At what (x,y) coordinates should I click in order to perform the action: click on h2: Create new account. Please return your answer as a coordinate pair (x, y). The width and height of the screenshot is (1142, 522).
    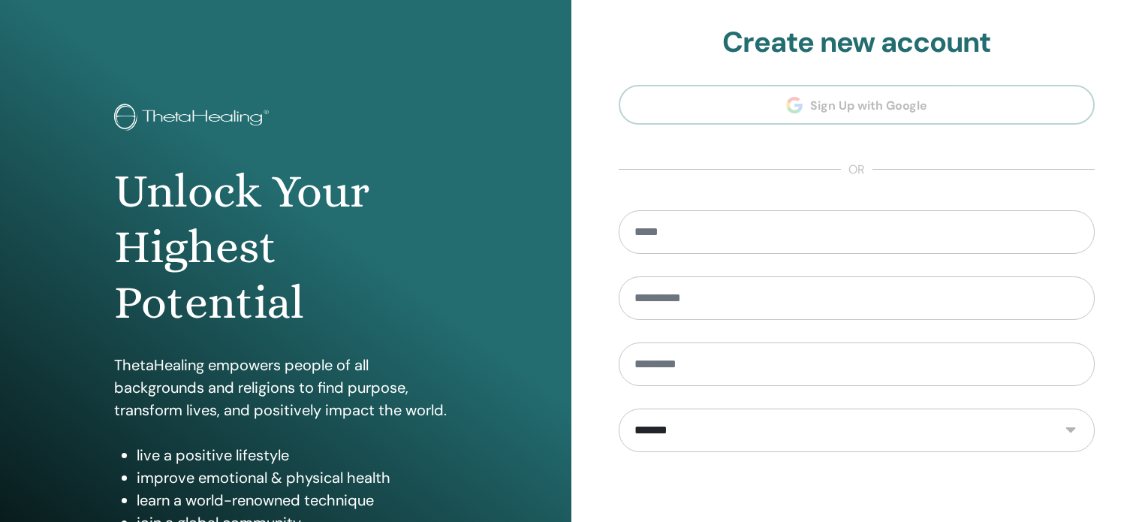
    Looking at the image, I should click on (857, 43).